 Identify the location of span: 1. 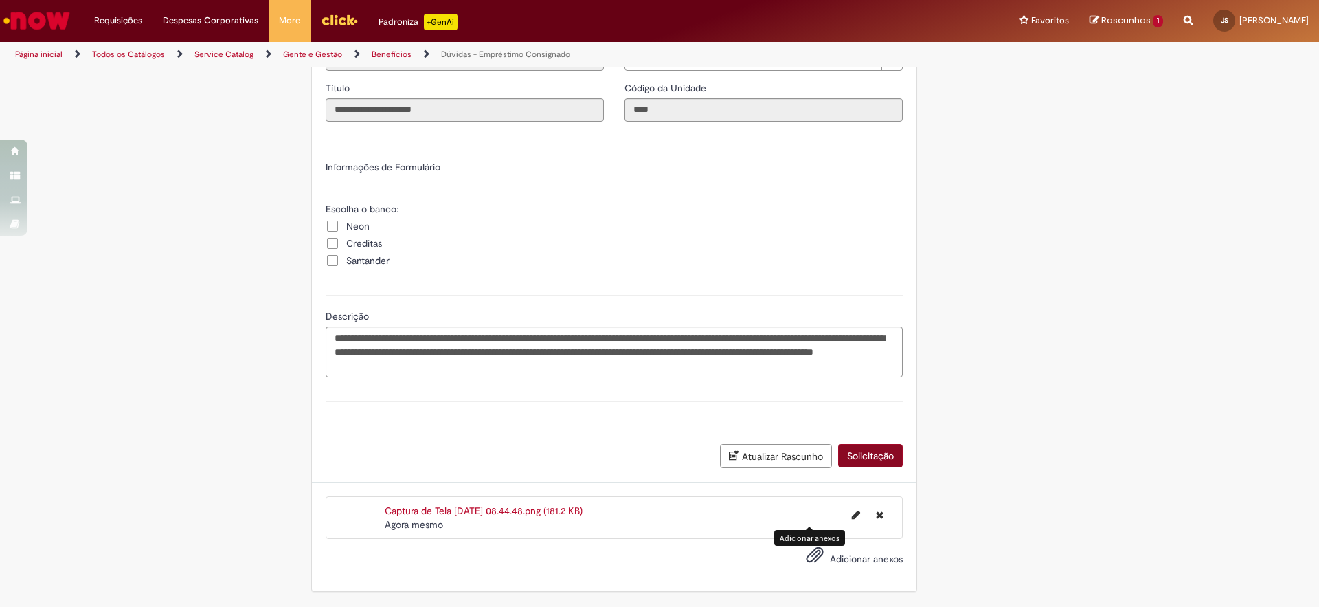
(1158, 21).